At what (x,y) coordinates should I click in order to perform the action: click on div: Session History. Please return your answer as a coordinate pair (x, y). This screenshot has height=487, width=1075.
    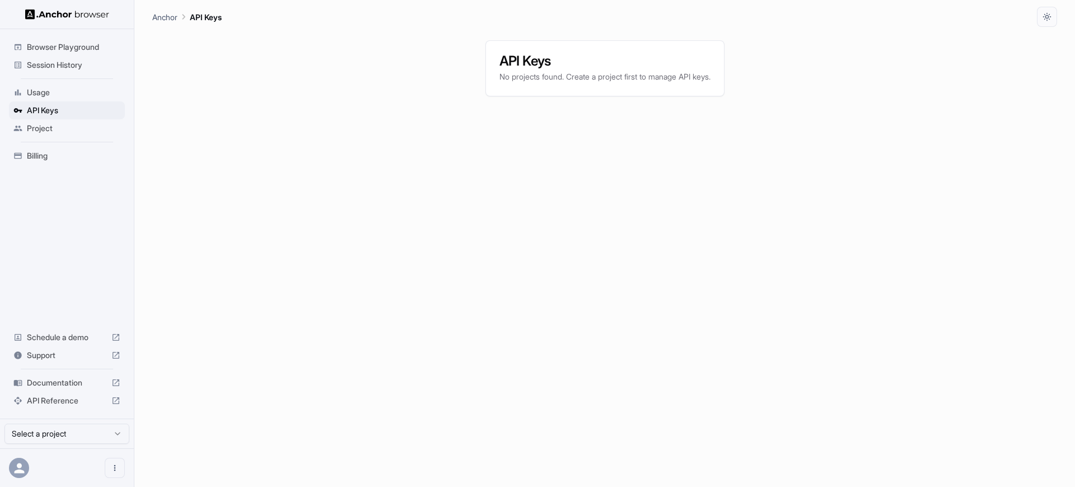
    Looking at the image, I should click on (67, 65).